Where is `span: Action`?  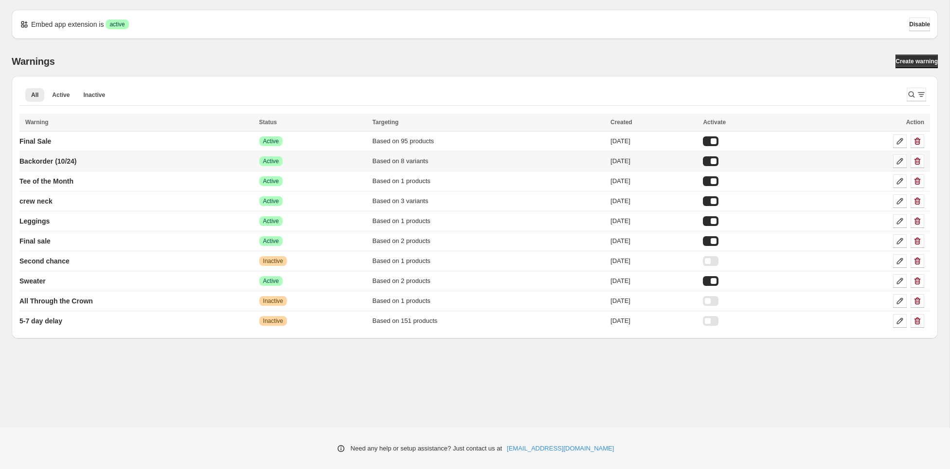
span: Action is located at coordinates (915, 122).